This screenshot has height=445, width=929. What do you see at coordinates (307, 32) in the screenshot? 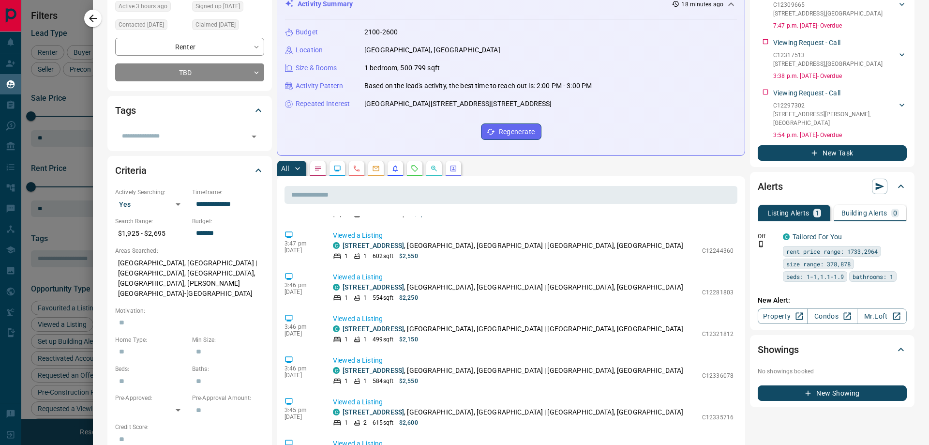
I see `p: Budget` at bounding box center [307, 32].